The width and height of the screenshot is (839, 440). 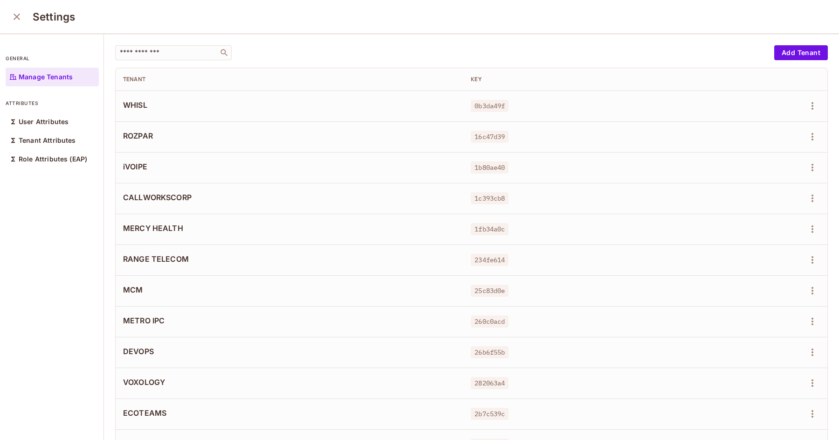 I want to click on p: Role Attributes (EAP), so click(x=53, y=159).